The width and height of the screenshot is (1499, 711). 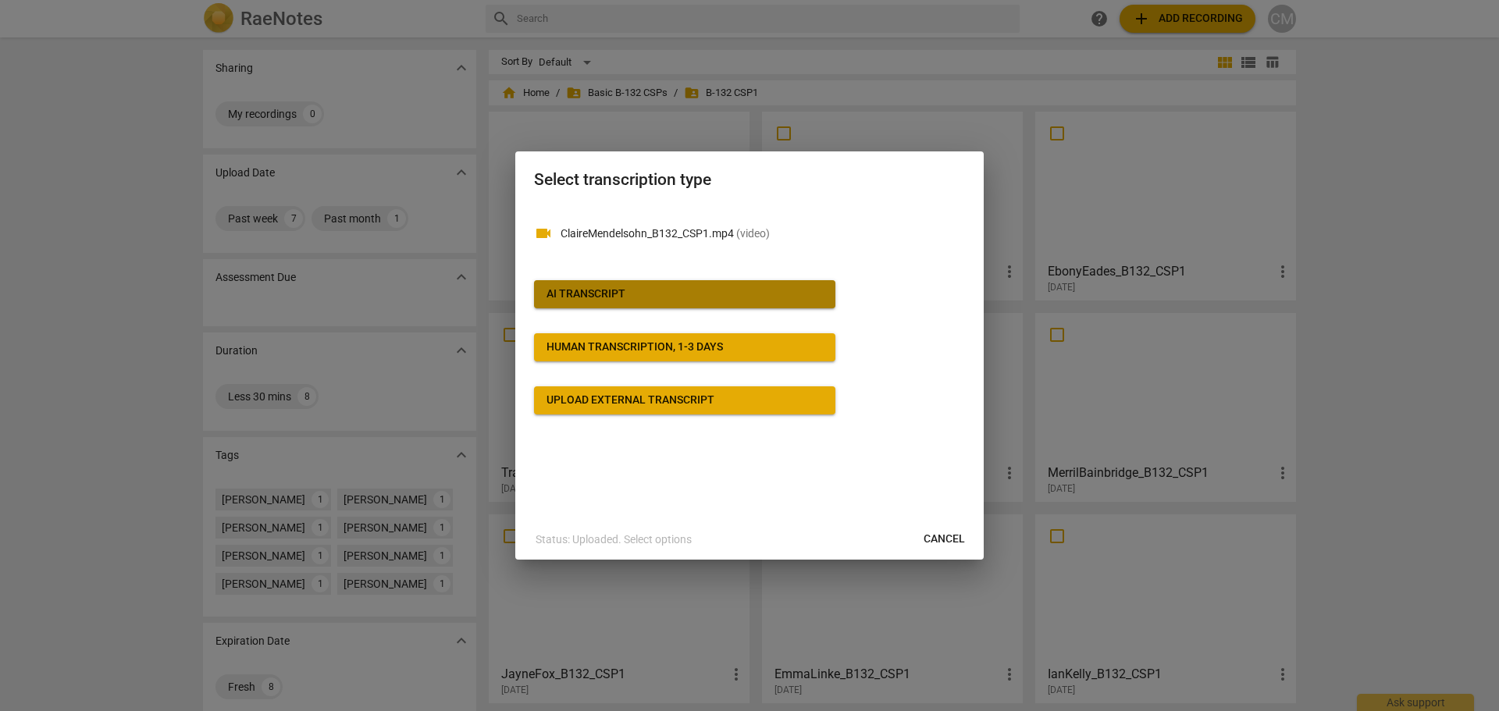 I want to click on span: Cancel, so click(x=944, y=540).